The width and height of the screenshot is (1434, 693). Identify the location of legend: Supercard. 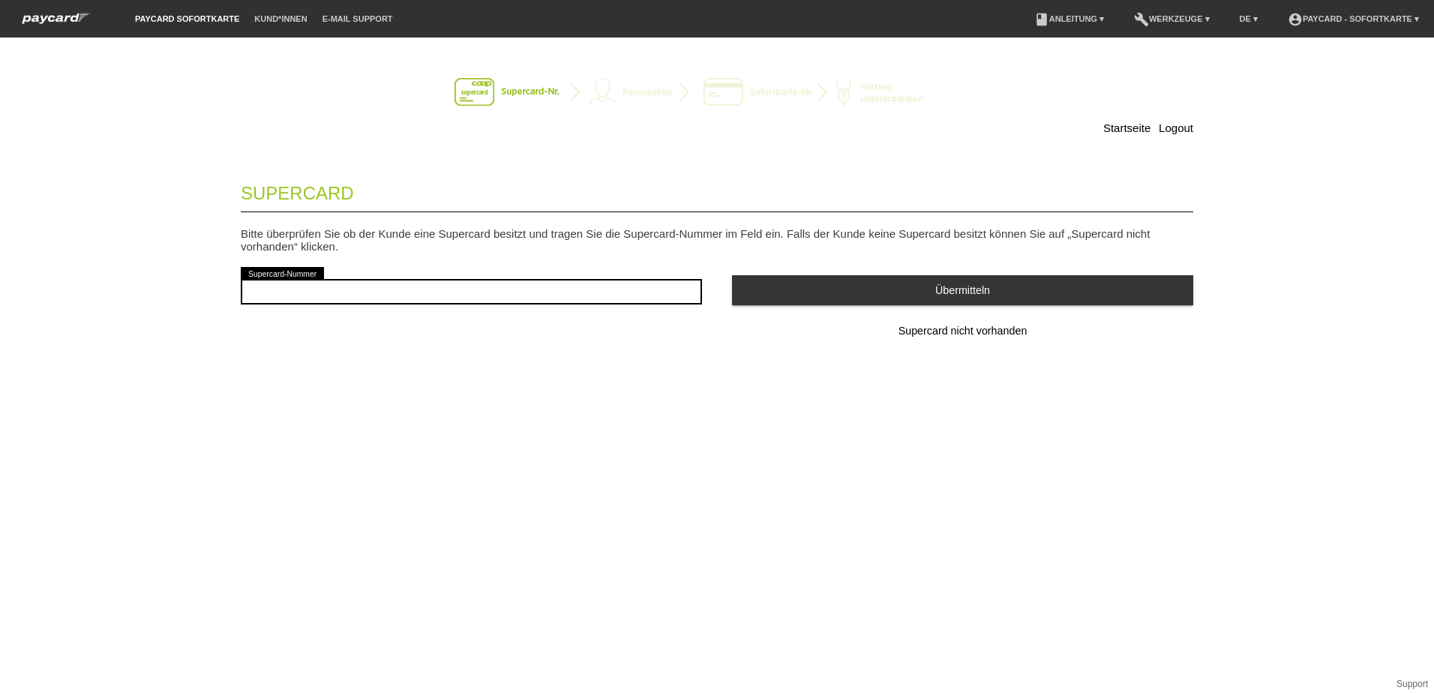
(717, 190).